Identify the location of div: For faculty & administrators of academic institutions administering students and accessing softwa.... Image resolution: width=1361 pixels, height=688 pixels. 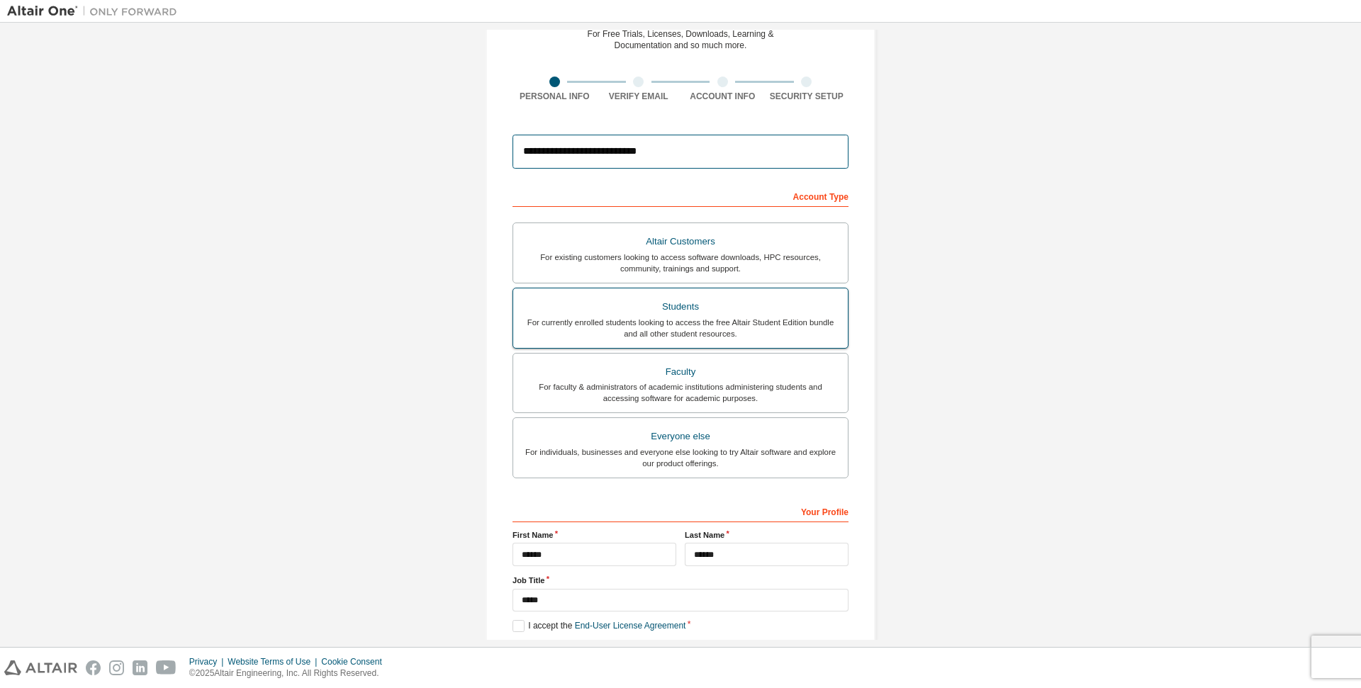
(680, 393).